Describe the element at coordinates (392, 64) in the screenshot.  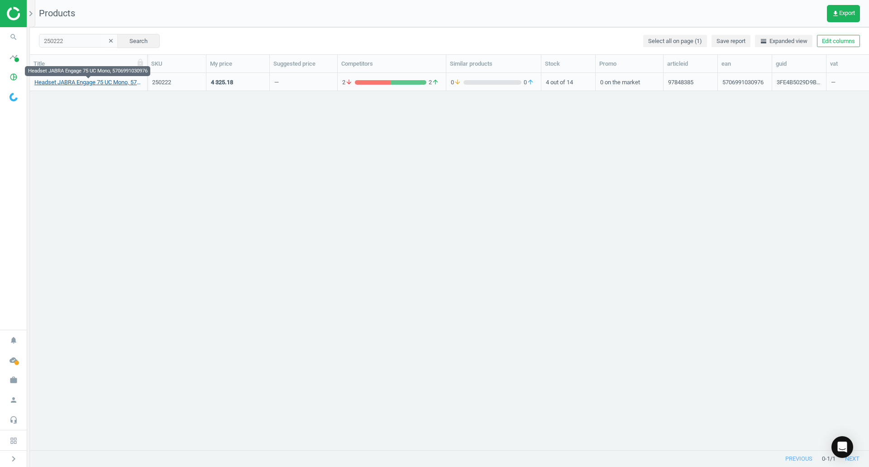
I see `div: Competitors` at that location.